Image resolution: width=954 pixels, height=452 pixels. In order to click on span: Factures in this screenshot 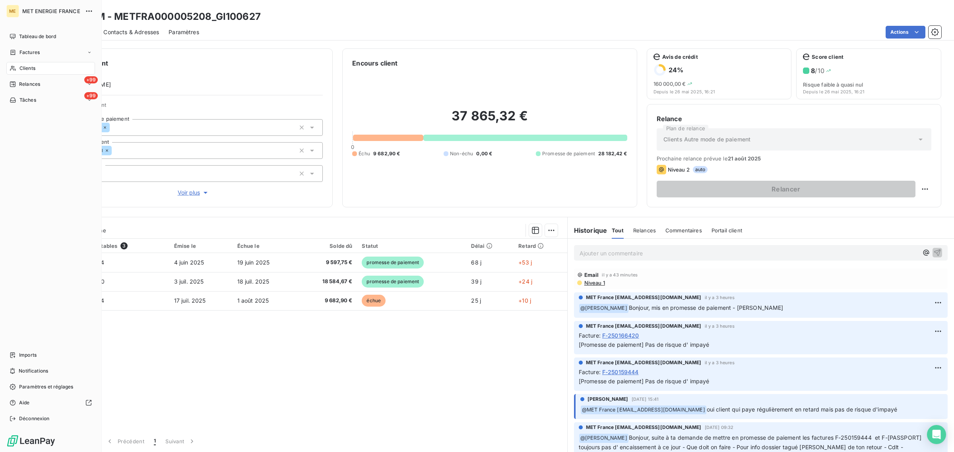, I will do `click(29, 52)`.